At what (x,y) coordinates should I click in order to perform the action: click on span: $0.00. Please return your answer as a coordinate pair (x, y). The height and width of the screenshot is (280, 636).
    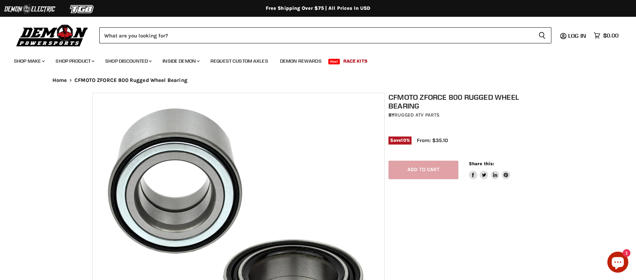
    Looking at the image, I should click on (611, 35).